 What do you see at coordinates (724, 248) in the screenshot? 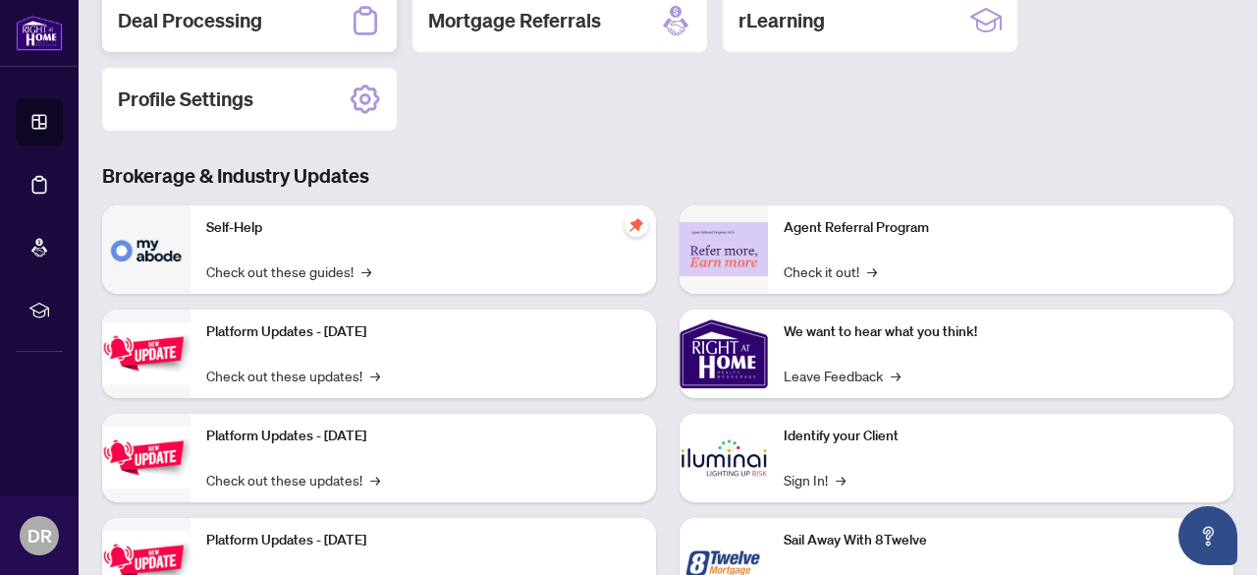
I see `img: Agent Referral Program` at bounding box center [724, 248].